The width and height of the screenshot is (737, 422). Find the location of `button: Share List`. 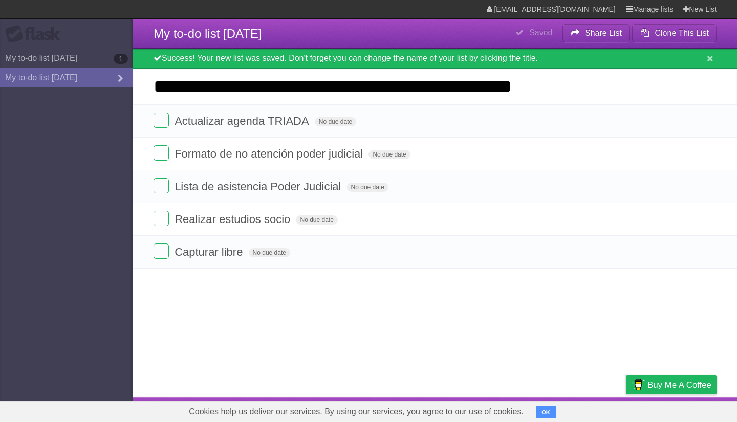

button: Share List is located at coordinates (596, 33).